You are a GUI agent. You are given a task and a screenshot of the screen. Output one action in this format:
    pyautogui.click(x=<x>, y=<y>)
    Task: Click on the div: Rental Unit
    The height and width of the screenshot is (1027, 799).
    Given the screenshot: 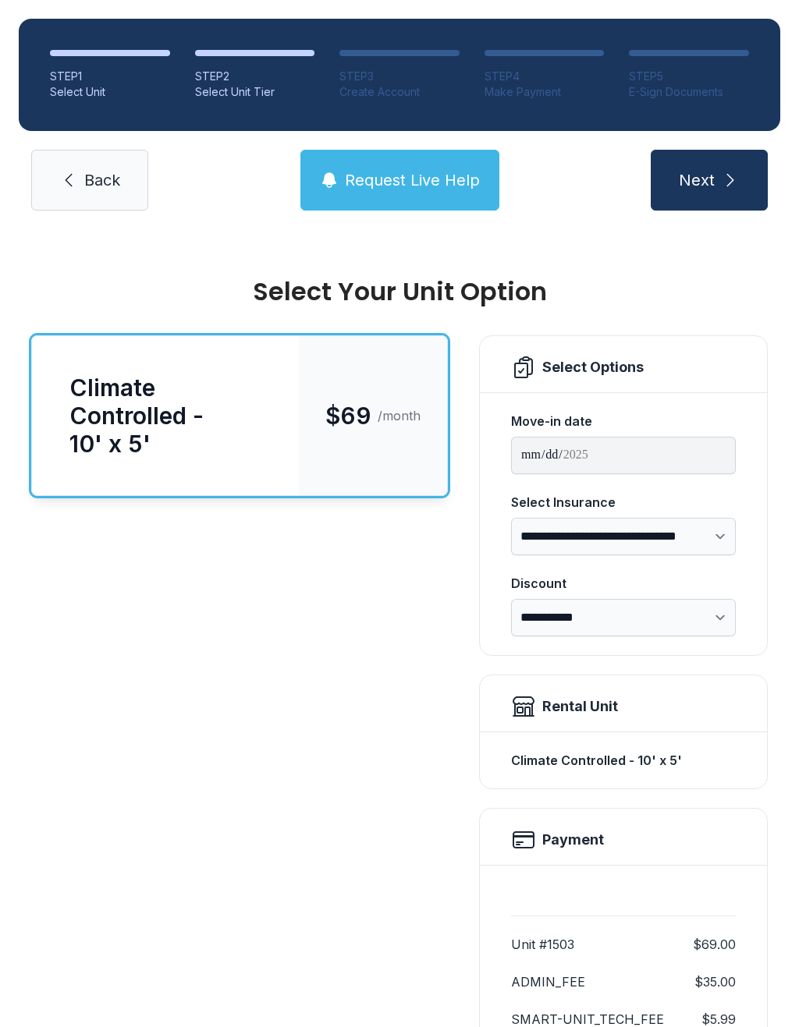 What is the action you would take?
    pyautogui.click(x=579, y=707)
    